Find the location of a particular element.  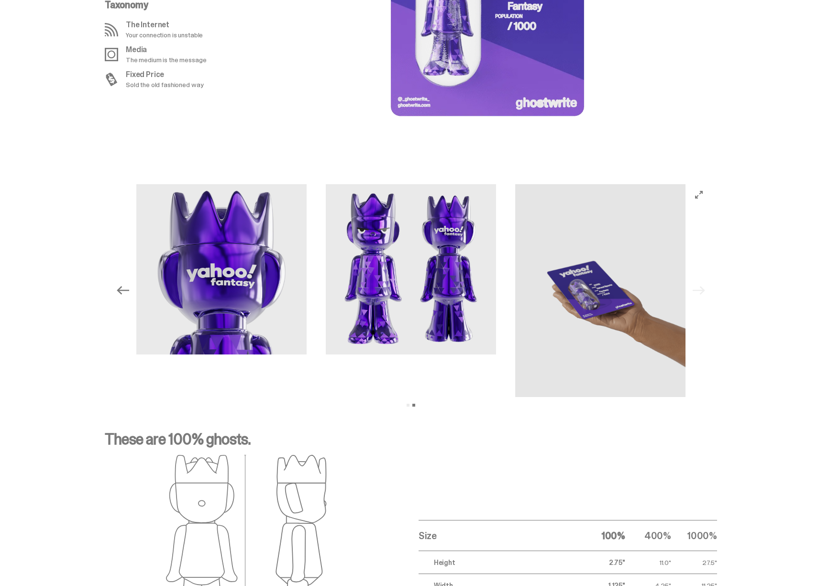

td: 11.0" is located at coordinates (648, 562).